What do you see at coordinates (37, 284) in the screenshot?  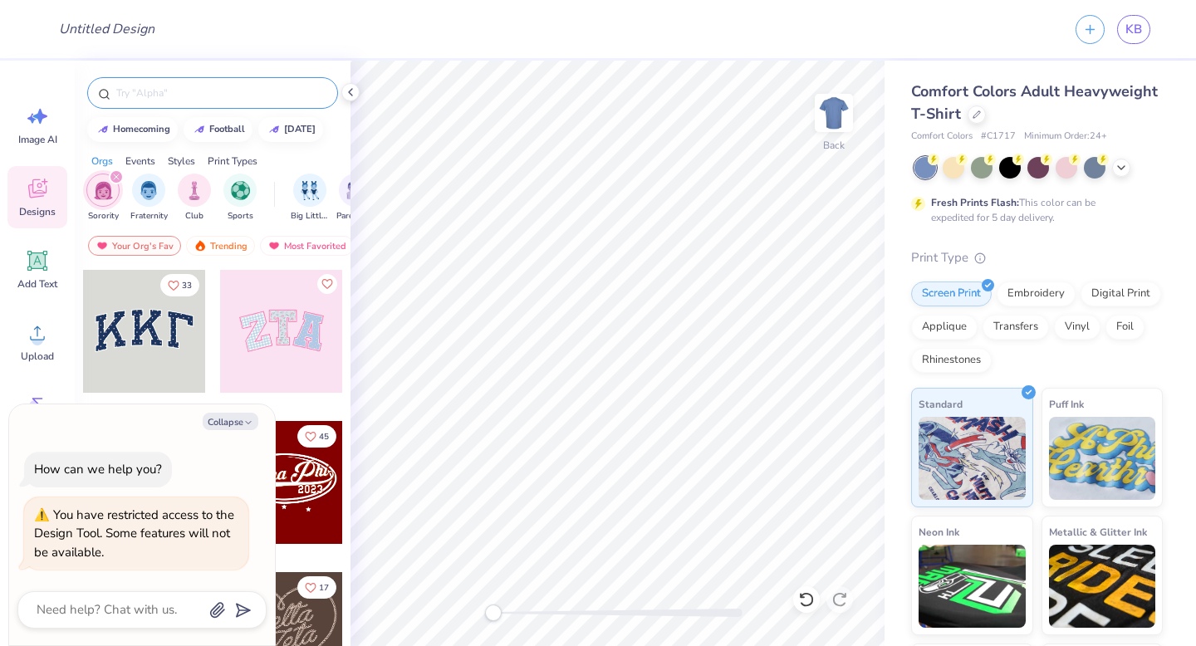 I see `span: Add Text` at bounding box center [37, 284].